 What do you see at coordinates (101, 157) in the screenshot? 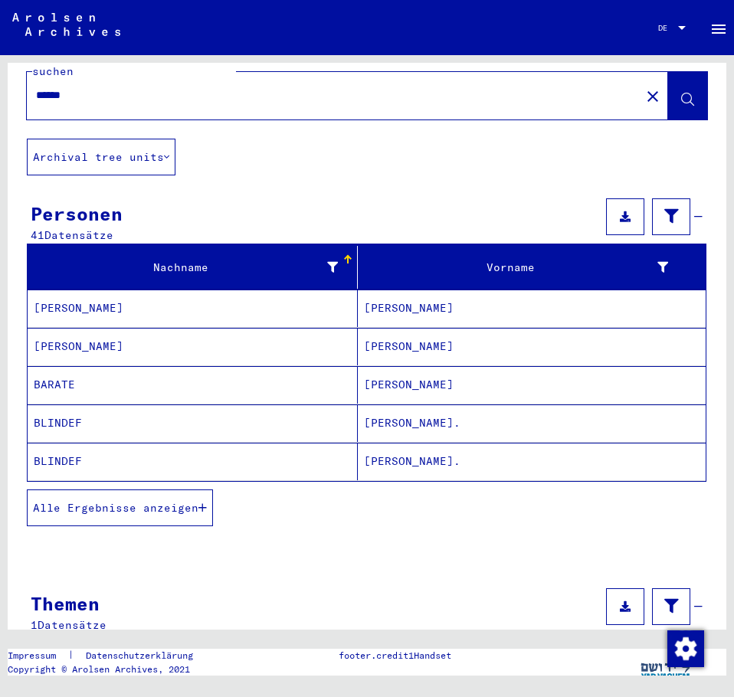
I see `button: Archival tree units` at bounding box center [101, 157].